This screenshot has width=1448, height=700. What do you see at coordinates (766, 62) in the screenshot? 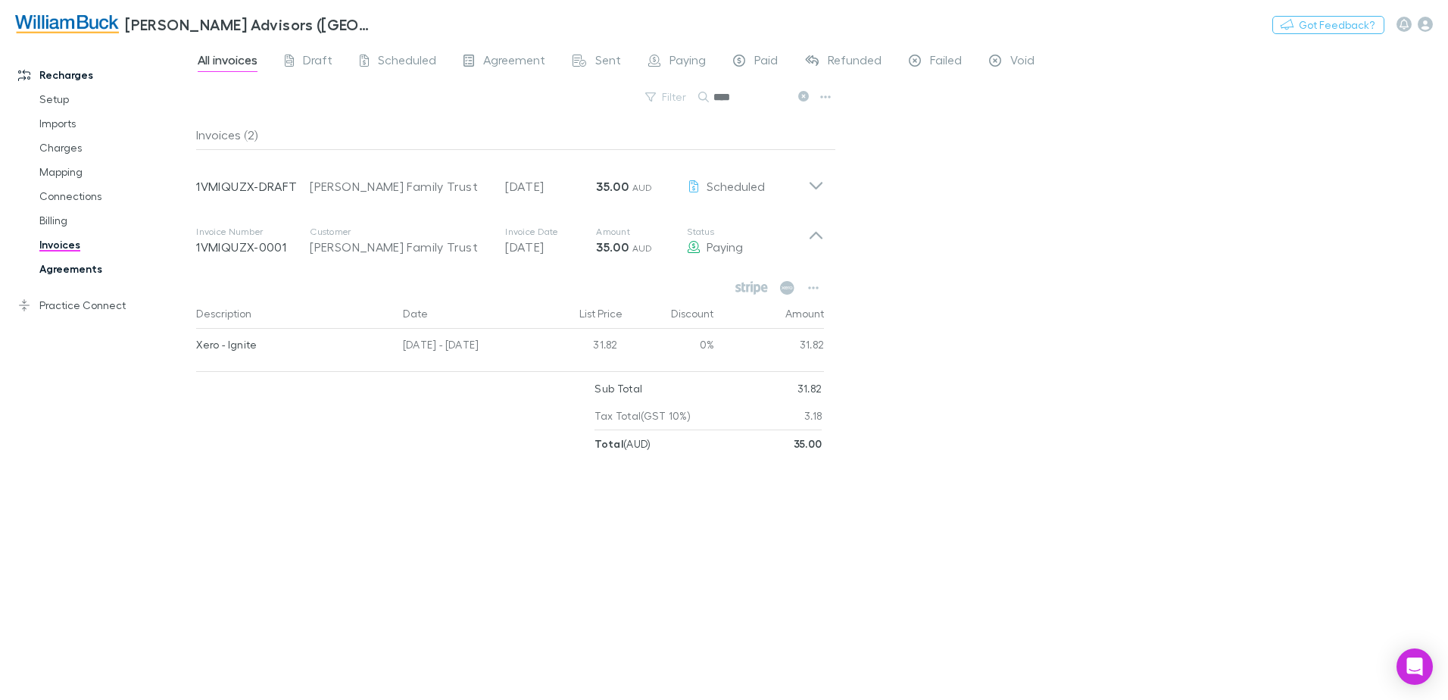
I see `span: Paid` at bounding box center [766, 62].